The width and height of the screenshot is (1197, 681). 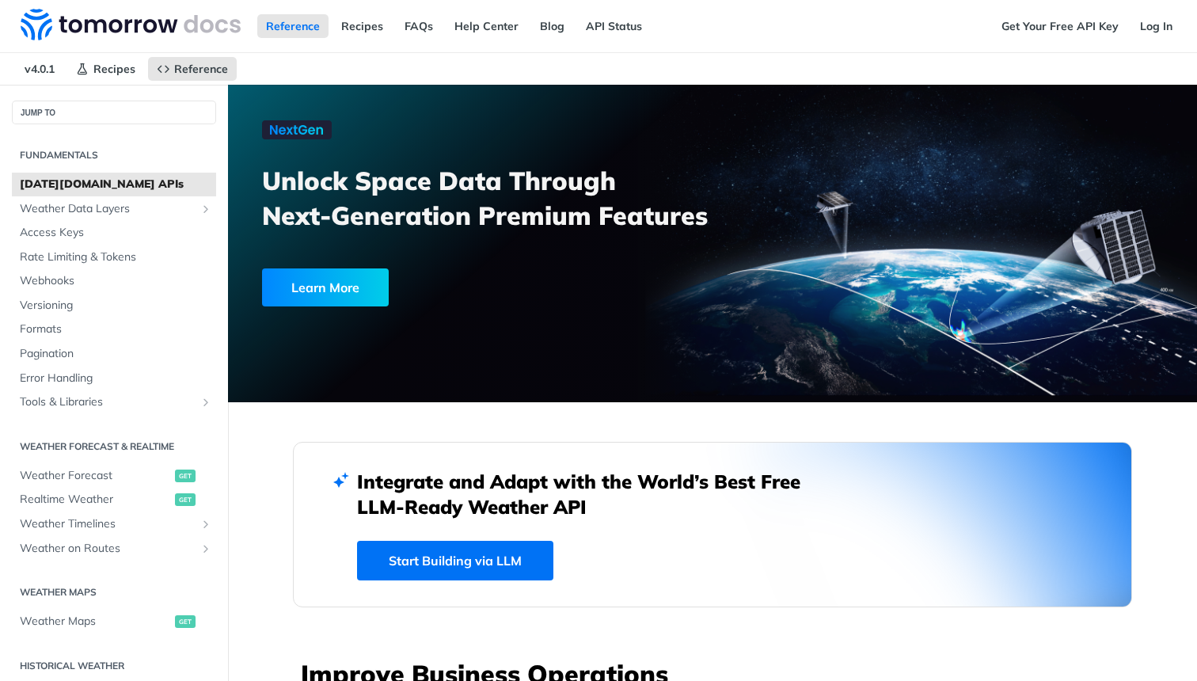 What do you see at coordinates (1156, 26) in the screenshot?
I see `a: Log In` at bounding box center [1156, 26].